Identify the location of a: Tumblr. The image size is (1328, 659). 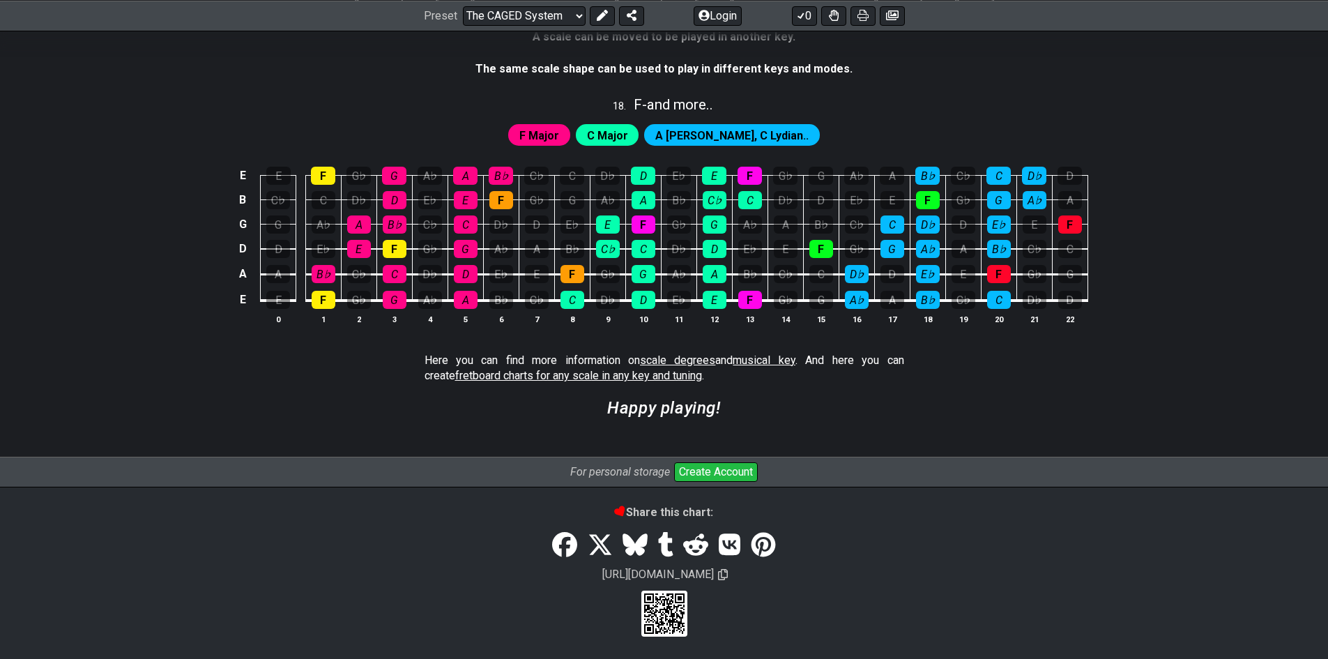
(665, 545).